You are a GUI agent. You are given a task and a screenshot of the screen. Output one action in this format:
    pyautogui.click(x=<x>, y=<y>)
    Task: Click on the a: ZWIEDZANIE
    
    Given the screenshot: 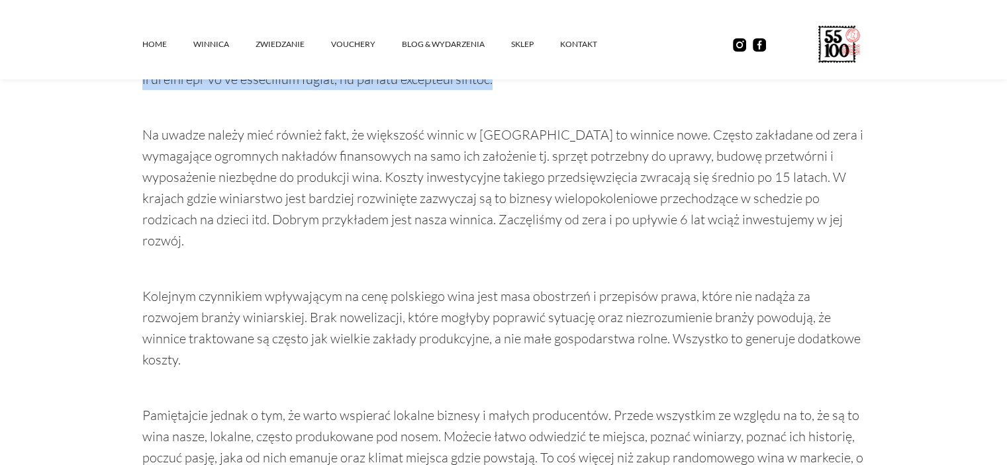 What is the action you would take?
    pyautogui.click(x=293, y=44)
    